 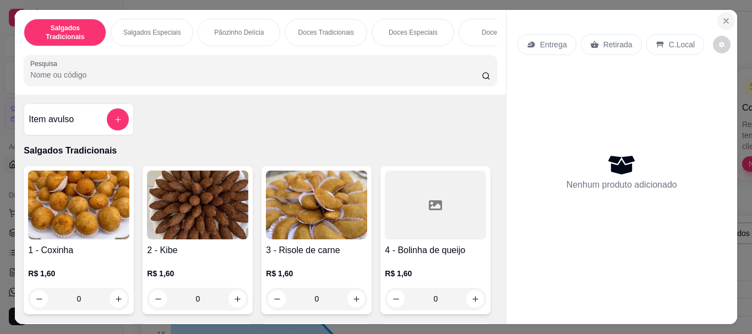 What do you see at coordinates (198, 251) in the screenshot?
I see `h4: 2 - Kibe` at bounding box center [198, 251].